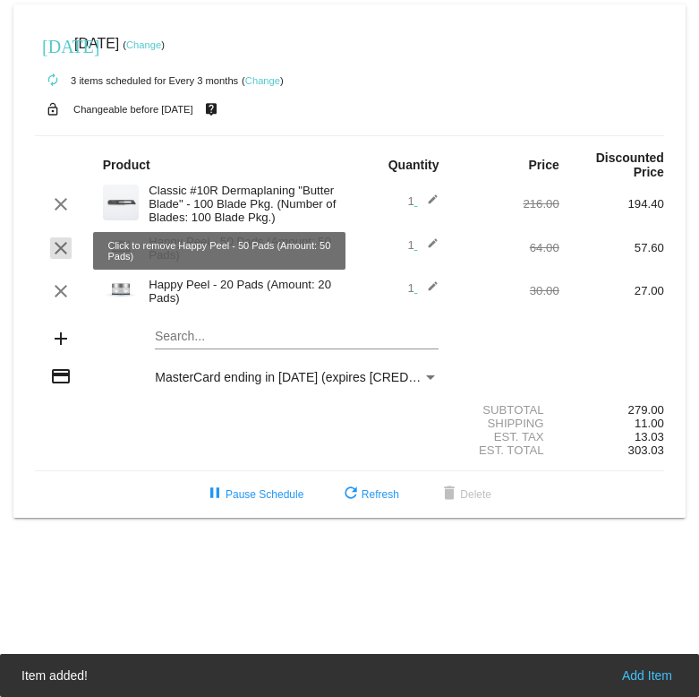 Image resolution: width=699 pixels, height=697 pixels. What do you see at coordinates (211, 109) in the screenshot?
I see `mat-icon: live_help` at bounding box center [211, 109].